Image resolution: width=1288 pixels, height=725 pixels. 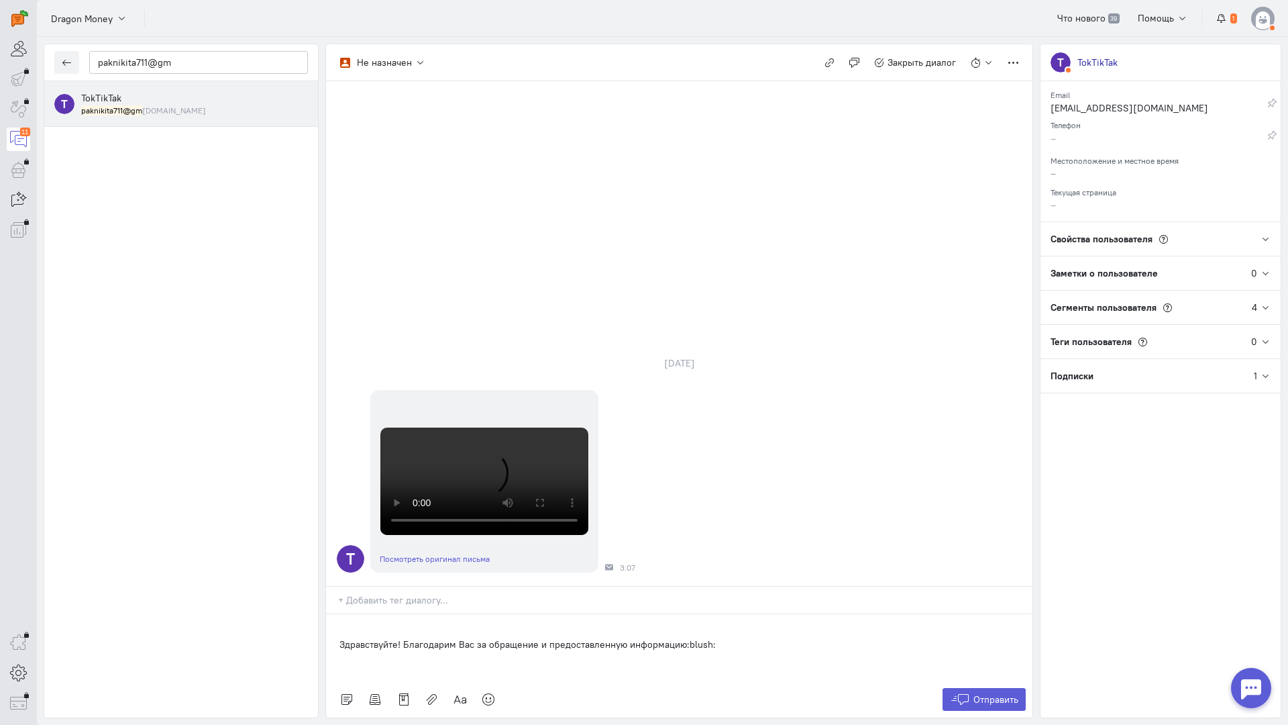 I want to click on img: carrot-quest.svg, so click(x=19, y=18).